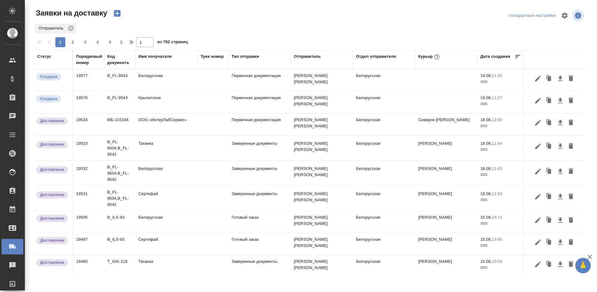 Image resolution: width=597 pixels, height=292 pixels. What do you see at coordinates (497, 143) in the screenshot?
I see `p: 11:44` at bounding box center [497, 143].